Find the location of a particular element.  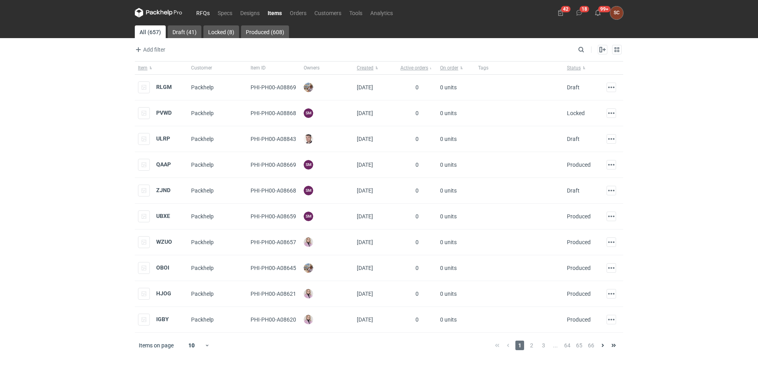

img: Michał Palasek is located at coordinates (309, 268).